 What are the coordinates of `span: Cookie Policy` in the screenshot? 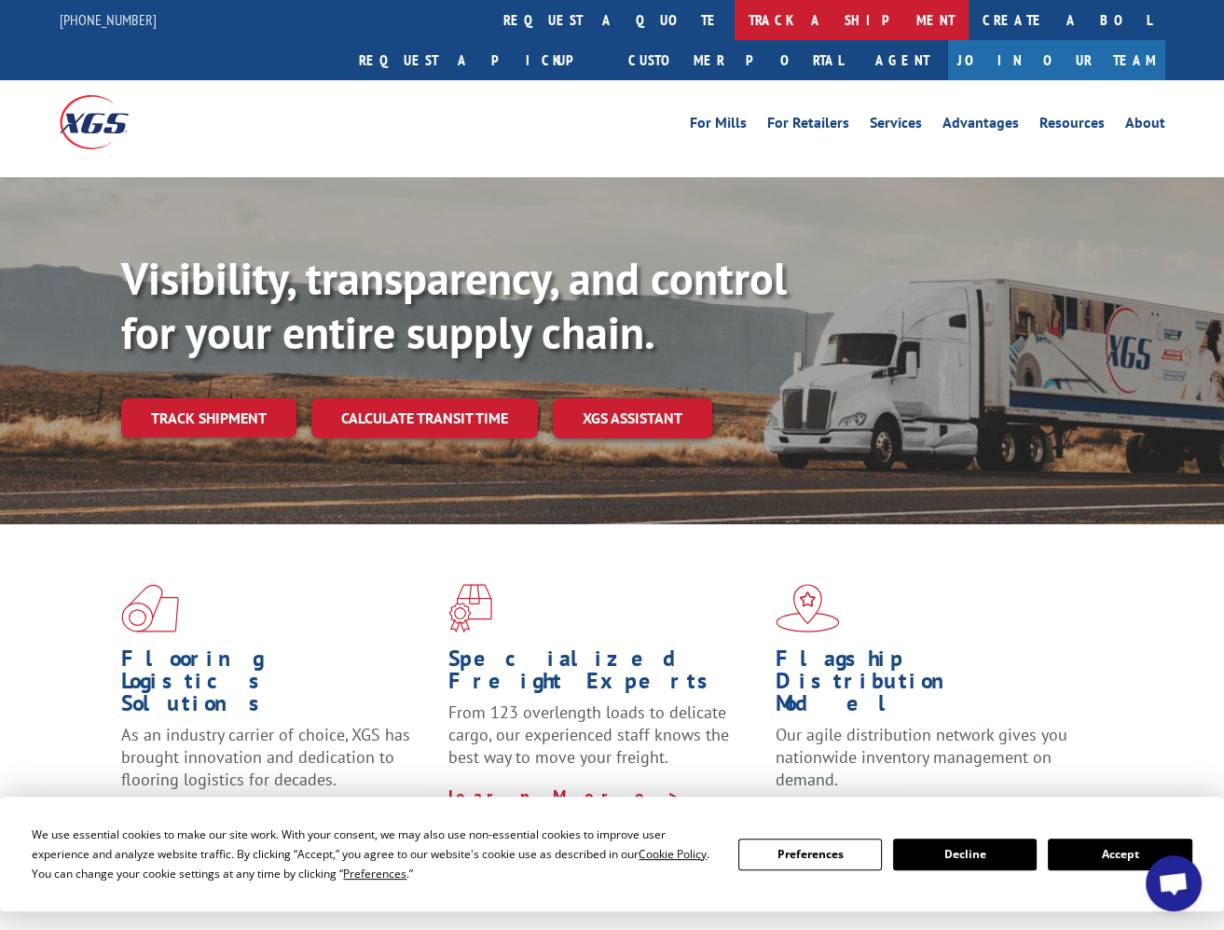 It's located at (672, 853).